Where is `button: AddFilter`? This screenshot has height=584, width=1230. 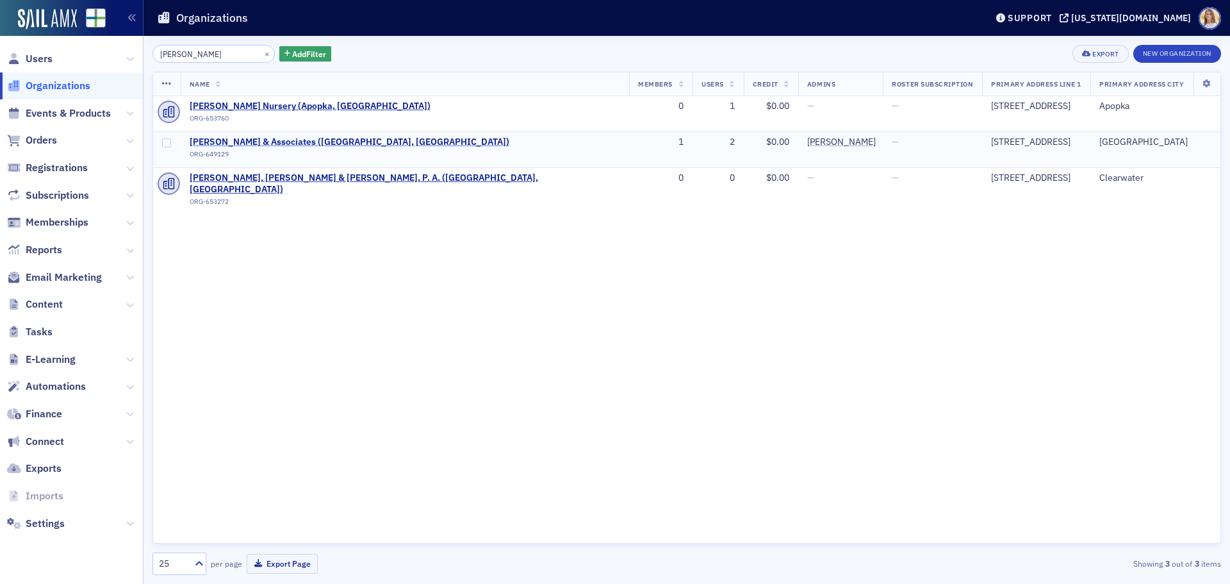
button: AddFilter is located at coordinates (306, 54).